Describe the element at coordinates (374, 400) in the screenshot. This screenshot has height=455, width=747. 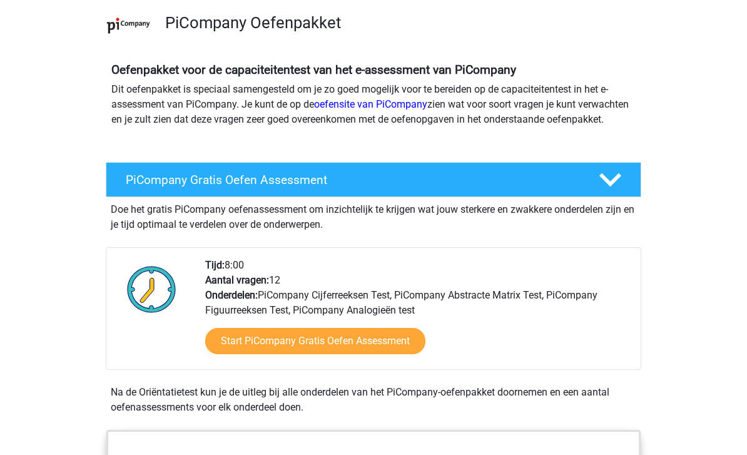
I see `div: Na de Oriëntatietest kun je de uitleg bij alle onderdelen van het PiCompany-oefenpakket doornemen...` at that location.